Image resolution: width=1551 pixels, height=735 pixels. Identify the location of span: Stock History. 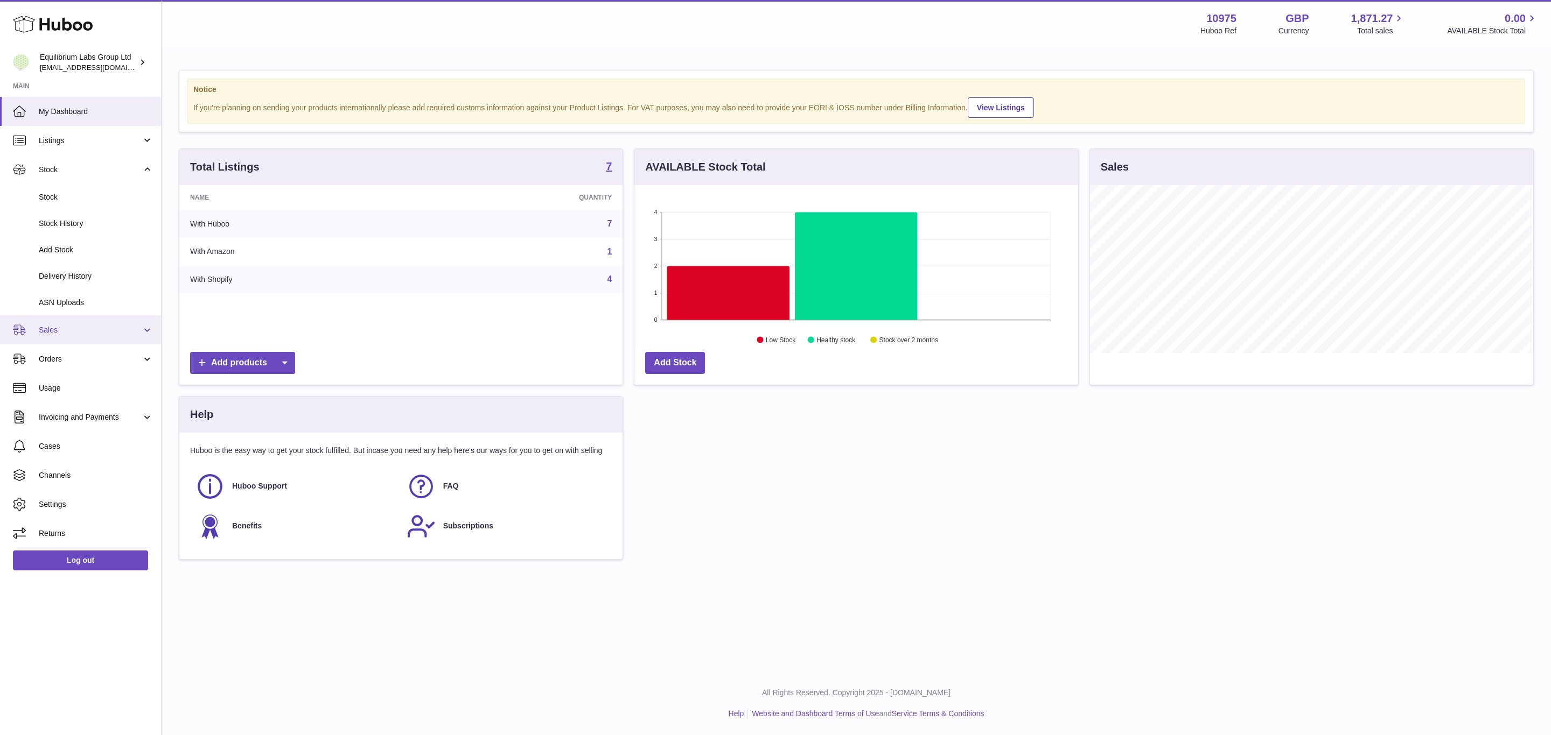
(96, 223).